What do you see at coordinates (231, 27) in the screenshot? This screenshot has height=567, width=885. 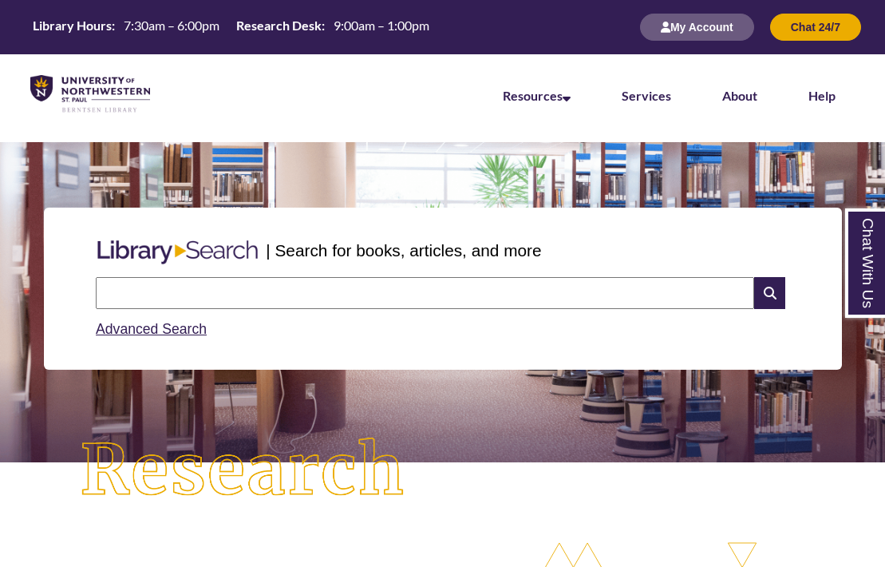 I see `a: Hours Today` at bounding box center [231, 27].